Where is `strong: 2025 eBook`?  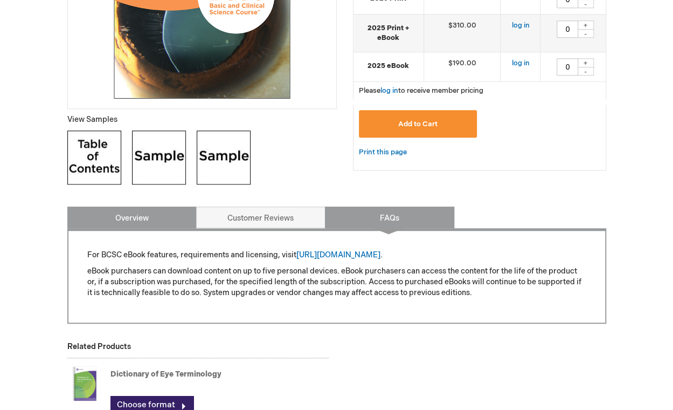
strong: 2025 eBook is located at coordinates (389, 66).